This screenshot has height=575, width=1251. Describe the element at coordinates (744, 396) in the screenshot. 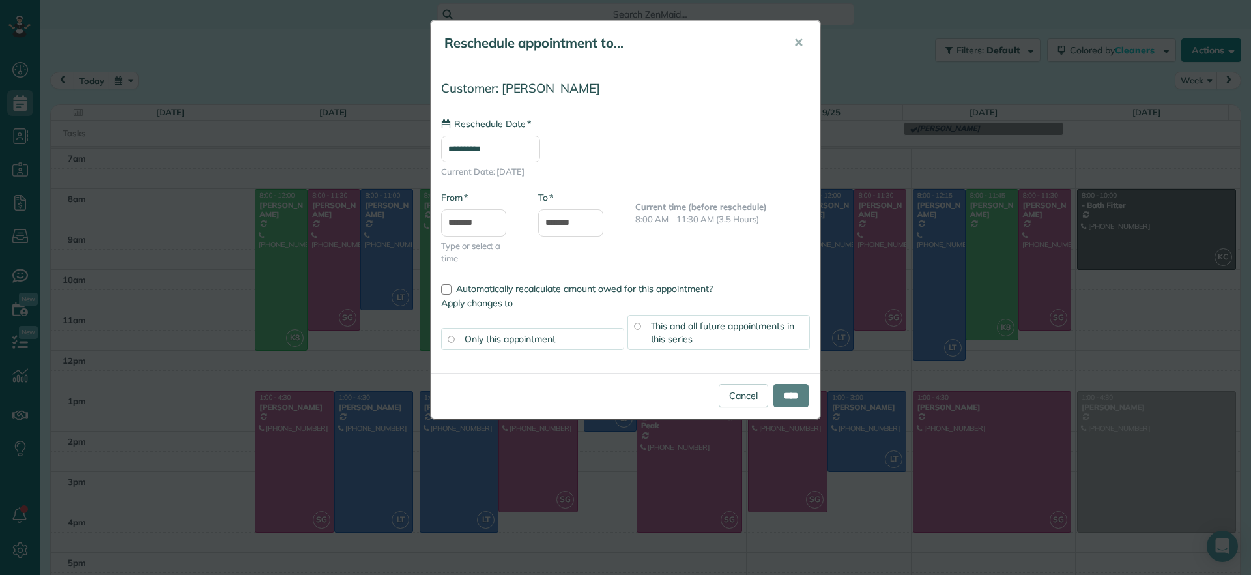

I see `a: Cancel` at that location.